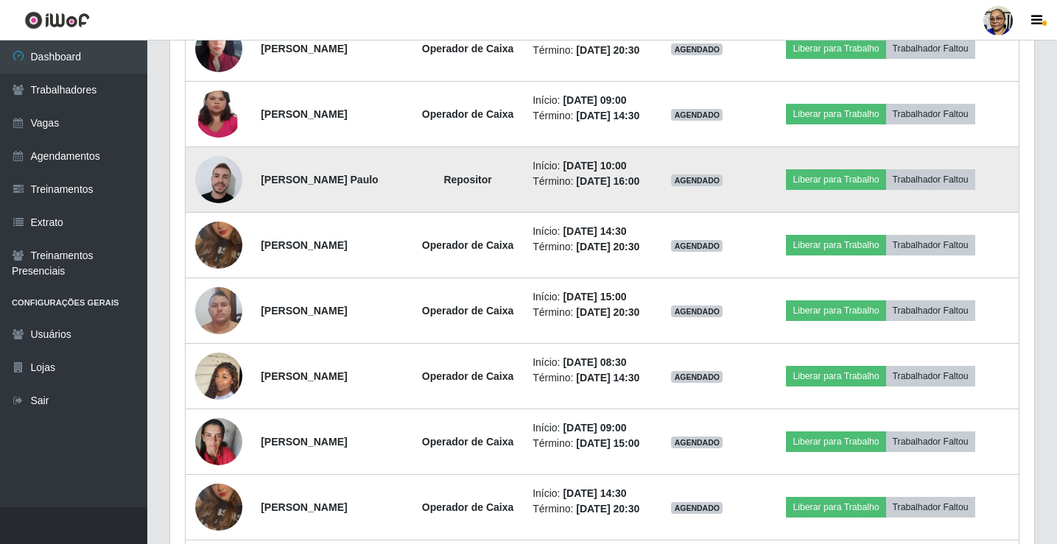 This screenshot has height=544, width=1057. Describe the element at coordinates (219, 310) in the screenshot. I see `img: 1750556811668.jpeg` at that location.